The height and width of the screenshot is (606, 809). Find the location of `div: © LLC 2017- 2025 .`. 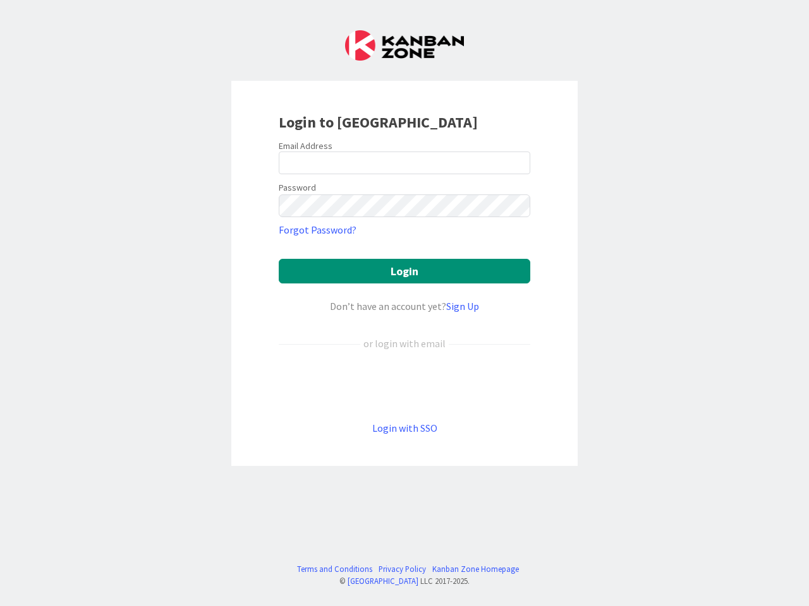

div: © LLC 2017- 2025 . is located at coordinates (404, 581).